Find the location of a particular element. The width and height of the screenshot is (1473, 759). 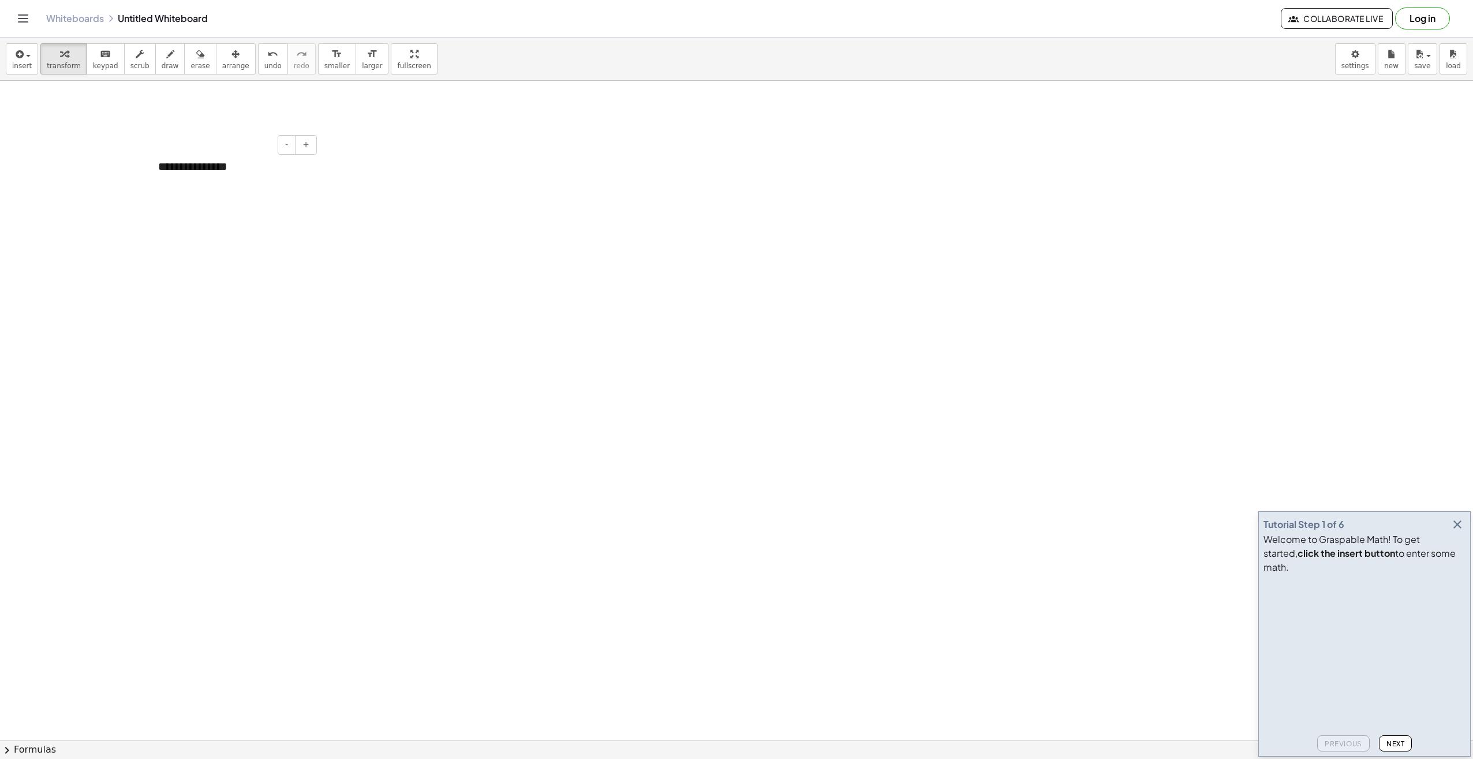

span: draw is located at coordinates (170, 66).